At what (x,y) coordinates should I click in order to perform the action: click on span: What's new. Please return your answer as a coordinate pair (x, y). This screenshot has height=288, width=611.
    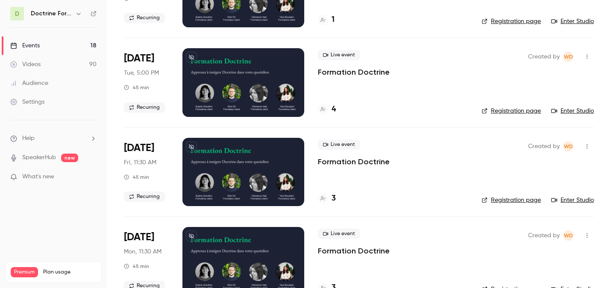
    Looking at the image, I should click on (38, 177).